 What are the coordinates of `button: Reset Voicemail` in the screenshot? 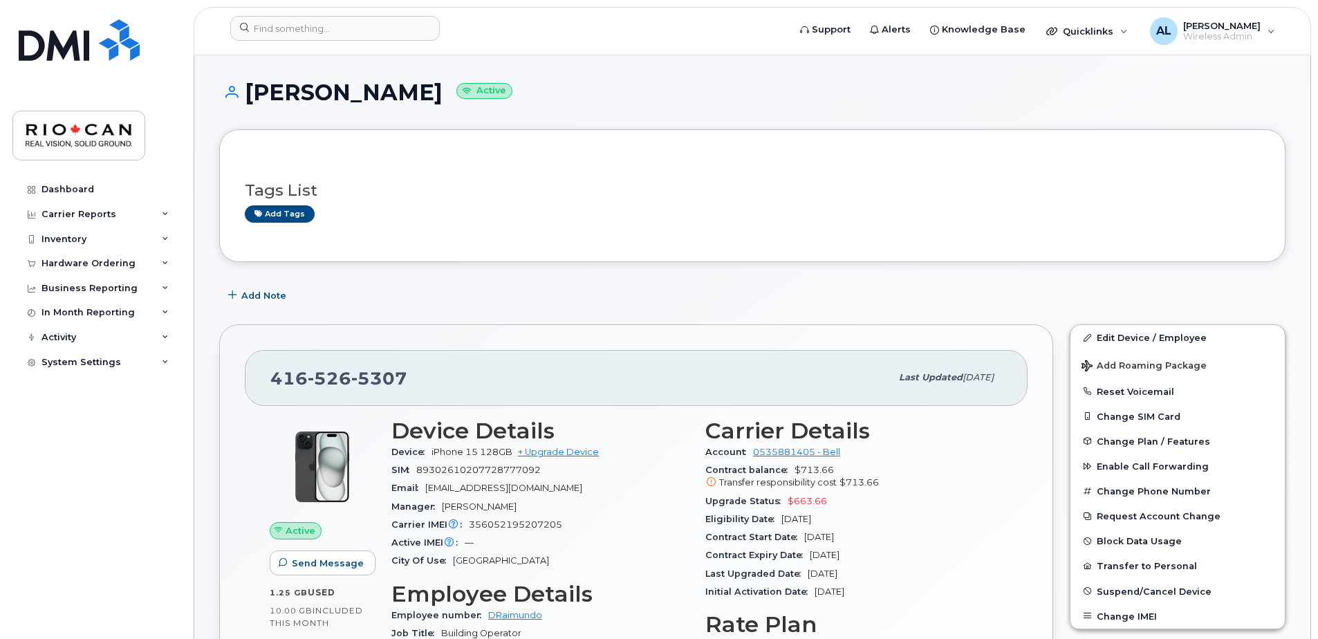 It's located at (1178, 391).